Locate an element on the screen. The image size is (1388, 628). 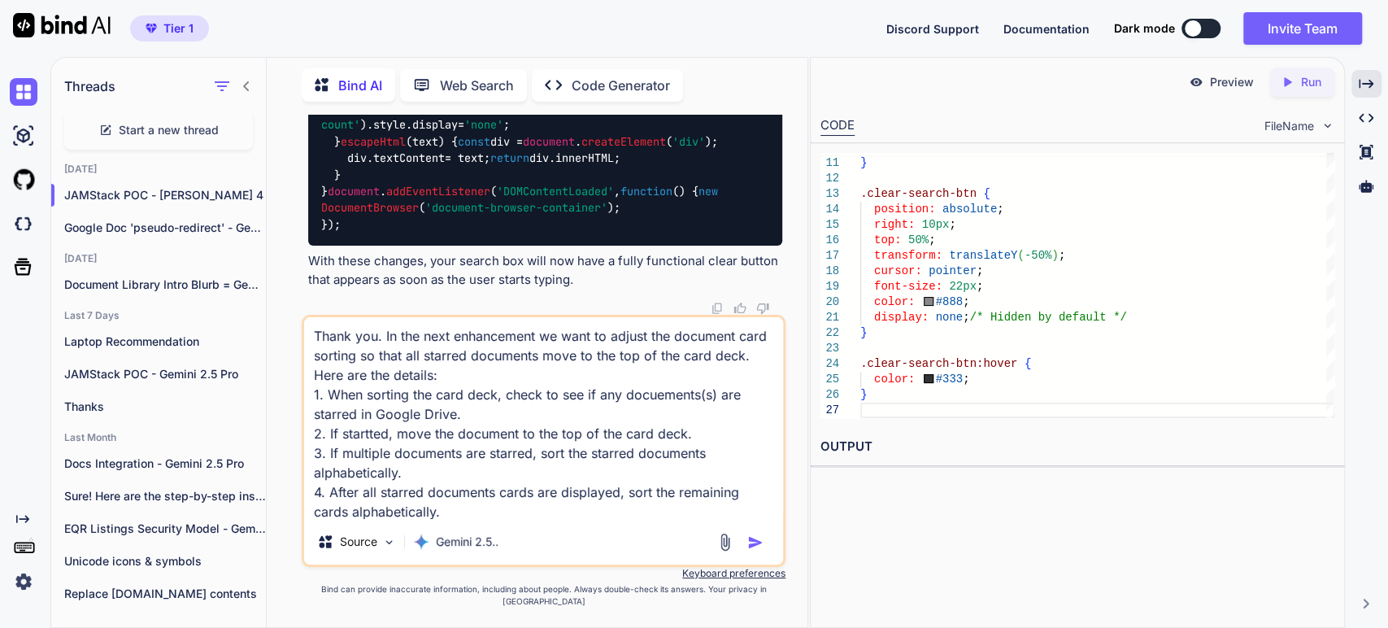
span: display: is located at coordinates (901, 317).